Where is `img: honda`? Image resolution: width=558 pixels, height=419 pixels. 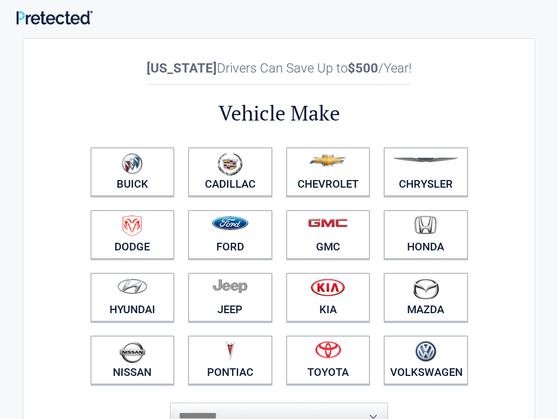 img: honda is located at coordinates (426, 225).